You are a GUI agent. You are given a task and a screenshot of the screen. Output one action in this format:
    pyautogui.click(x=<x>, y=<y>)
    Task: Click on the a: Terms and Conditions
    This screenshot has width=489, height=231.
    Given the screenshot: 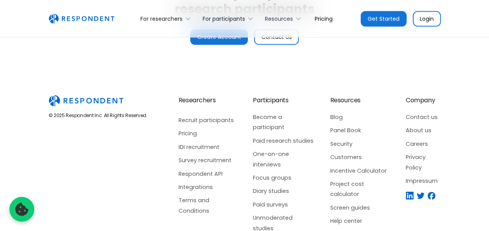 What is the action you would take?
    pyautogui.click(x=208, y=206)
    